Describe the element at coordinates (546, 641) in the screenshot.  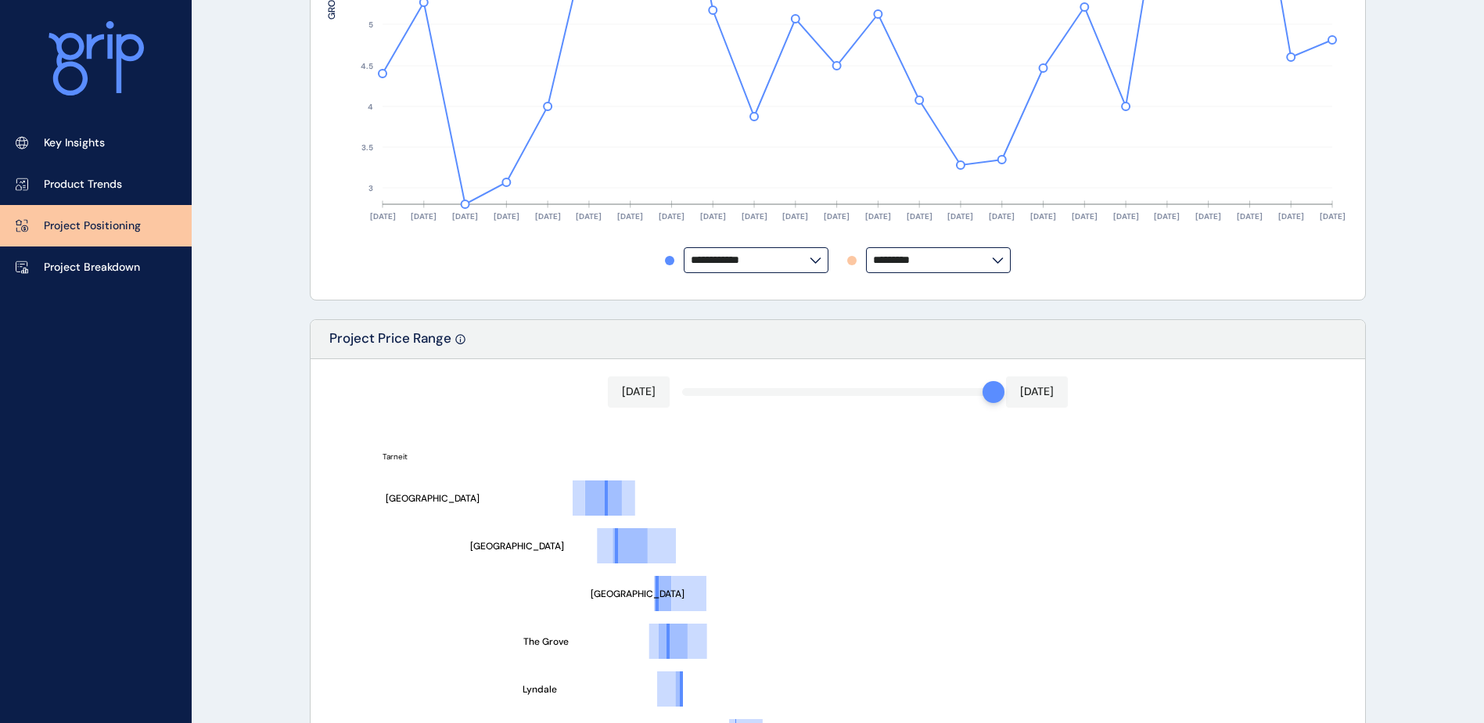
I see `text: The Grove` at that location.